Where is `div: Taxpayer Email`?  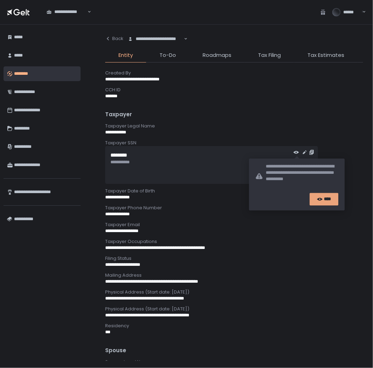
div: Taxpayer Email is located at coordinates (234, 225).